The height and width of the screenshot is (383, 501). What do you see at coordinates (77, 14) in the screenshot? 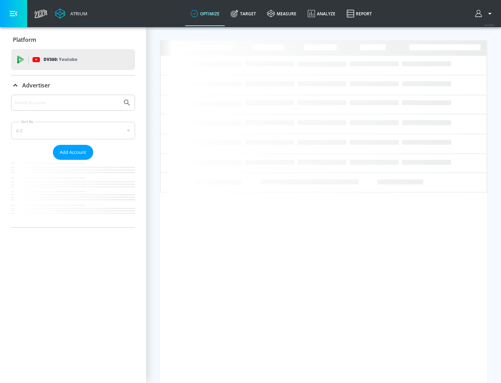
I see `div: Atrium` at bounding box center [77, 14].